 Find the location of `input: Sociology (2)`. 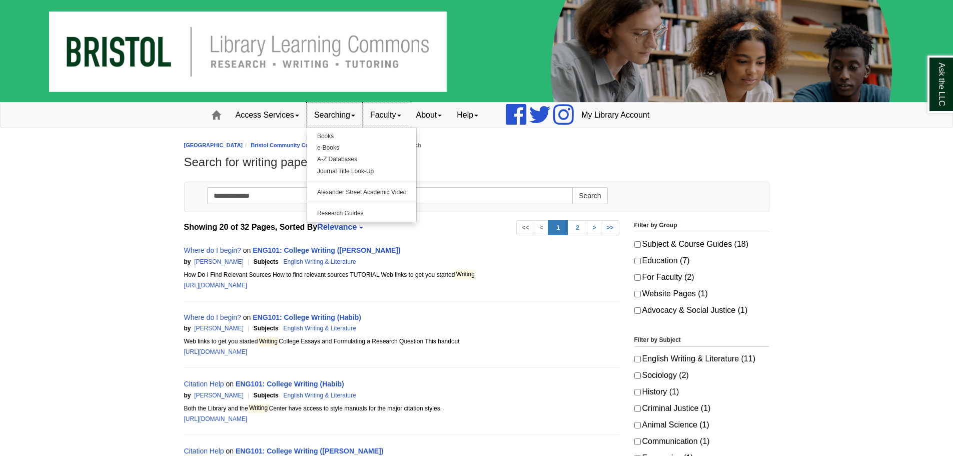

input: Sociology (2) is located at coordinates (637, 375).